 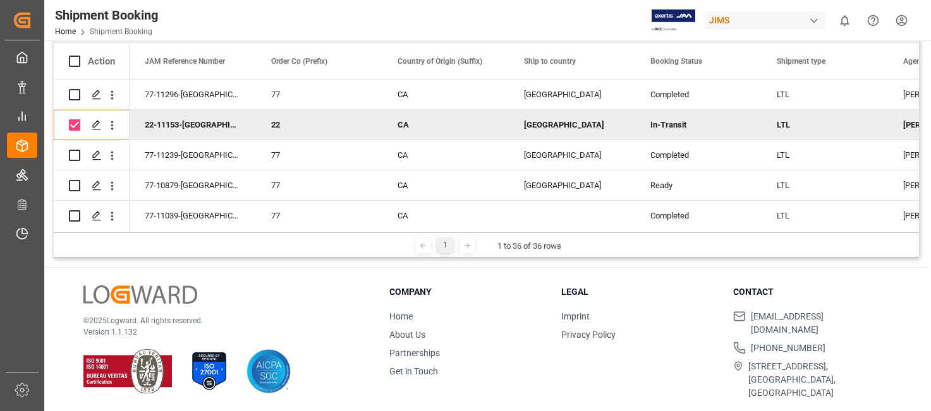 I want to click on span: Order Co (Prefix), so click(x=299, y=61).